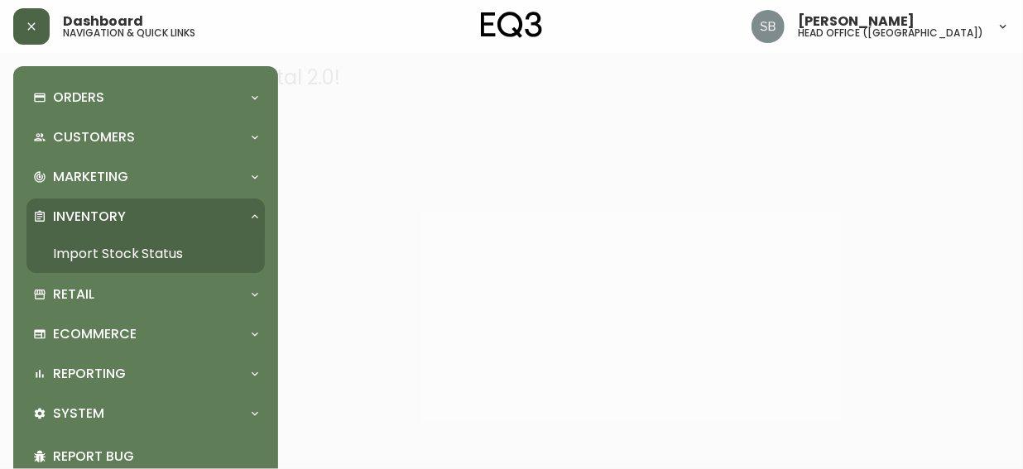  I want to click on p: Ecommerce, so click(94, 334).